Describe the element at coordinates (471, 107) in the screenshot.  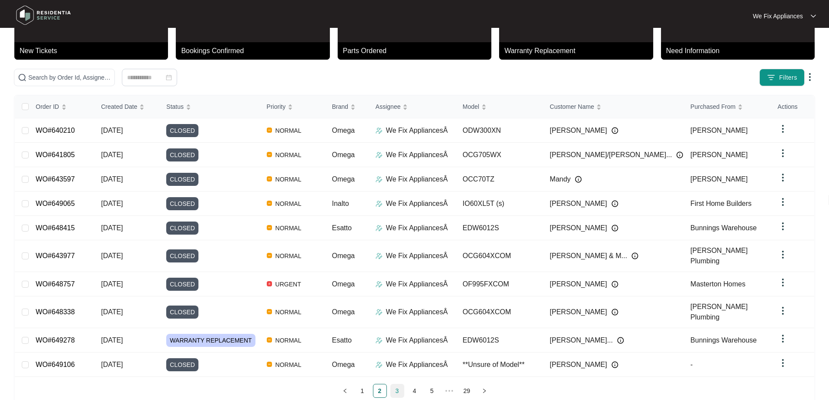
I see `span: Model` at that location.